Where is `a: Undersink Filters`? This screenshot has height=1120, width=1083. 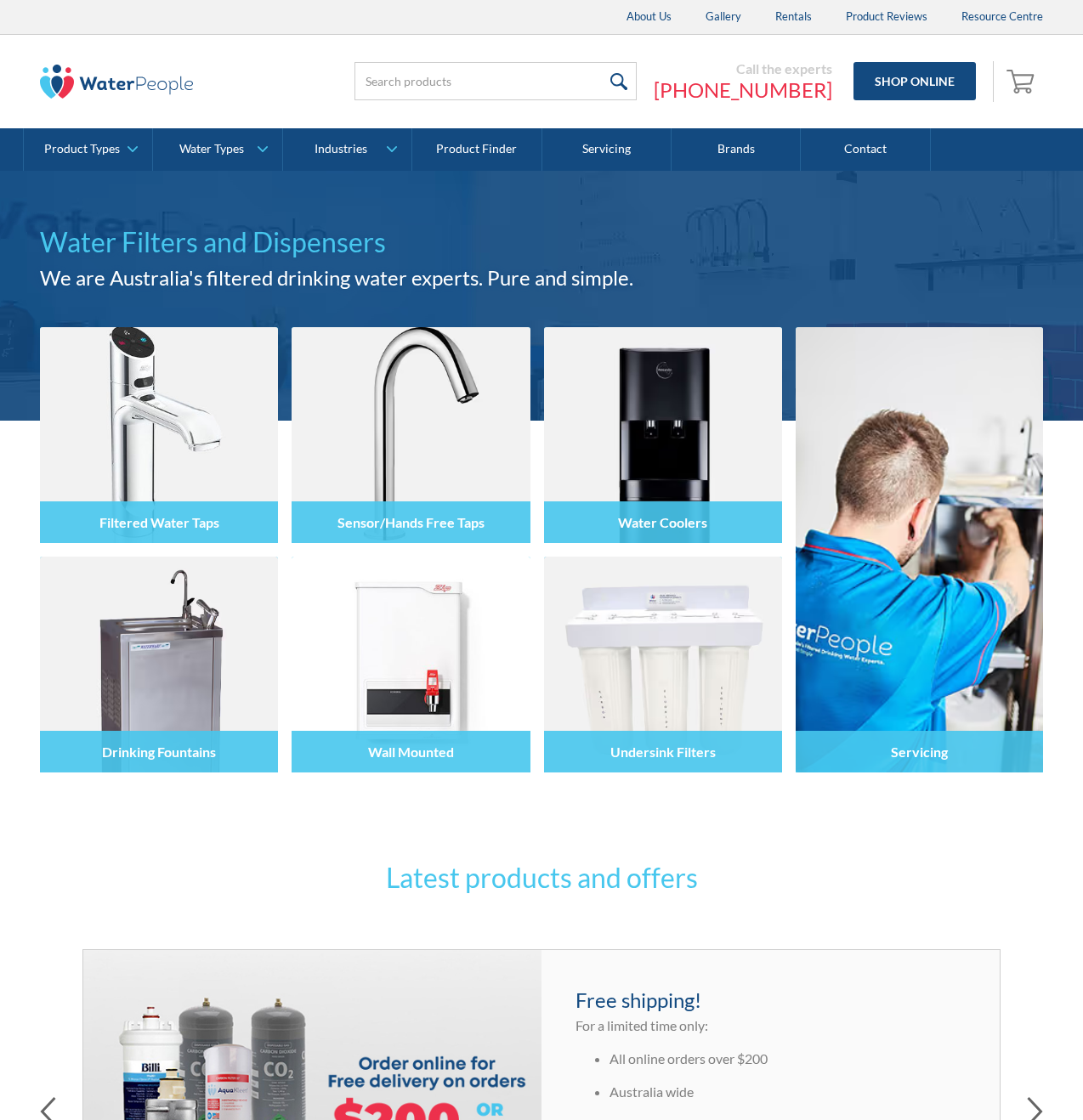
a: Undersink Filters is located at coordinates (663, 664).